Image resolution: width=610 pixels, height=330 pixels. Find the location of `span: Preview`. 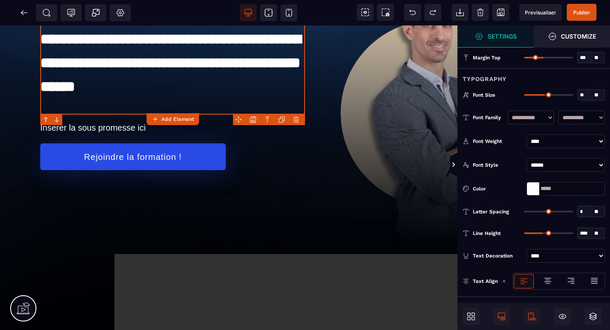

span: Preview is located at coordinates (540, 12).